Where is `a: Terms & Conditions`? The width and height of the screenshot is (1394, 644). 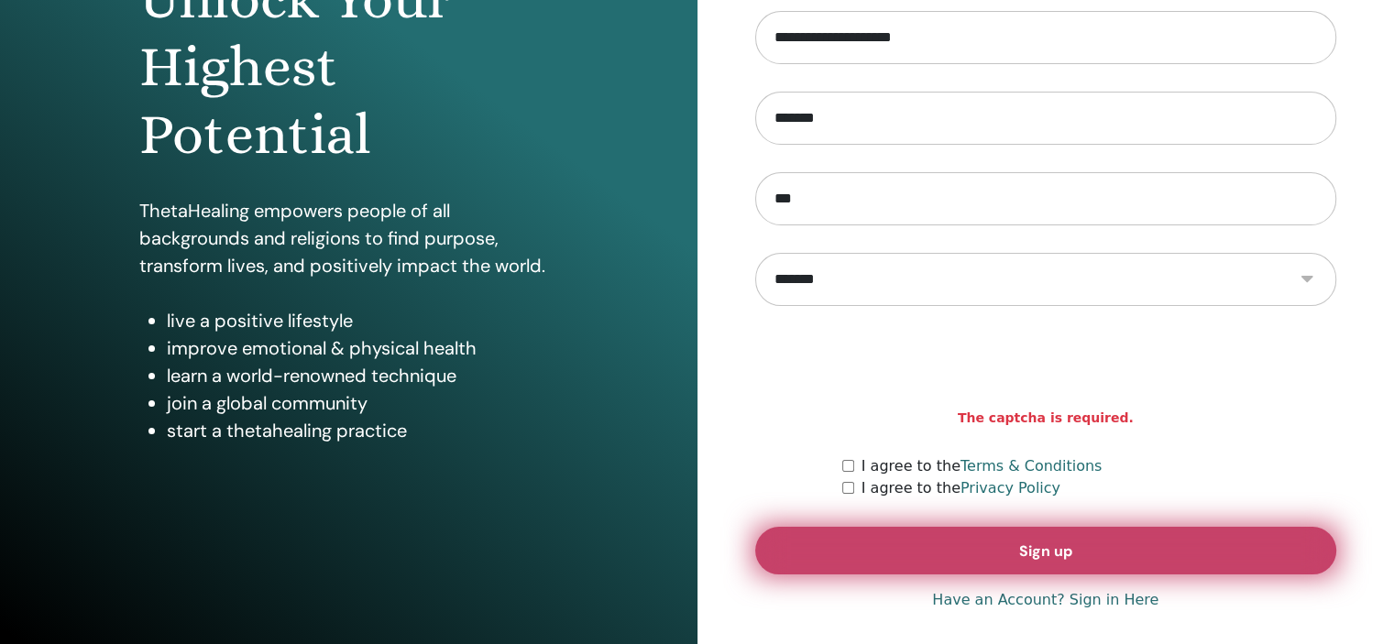 a: Terms & Conditions is located at coordinates (1031, 466).